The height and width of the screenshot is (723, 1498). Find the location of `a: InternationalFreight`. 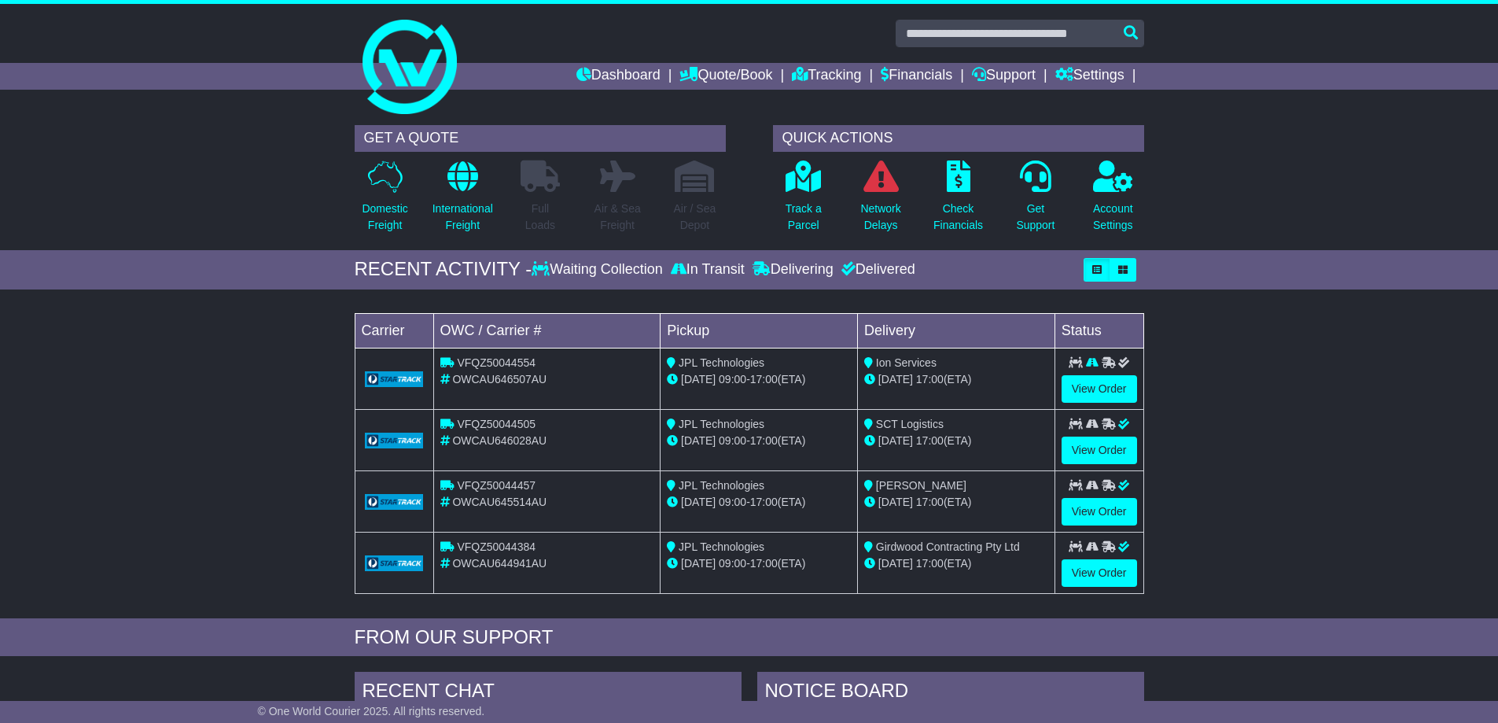

a: InternationalFreight is located at coordinates (462, 201).